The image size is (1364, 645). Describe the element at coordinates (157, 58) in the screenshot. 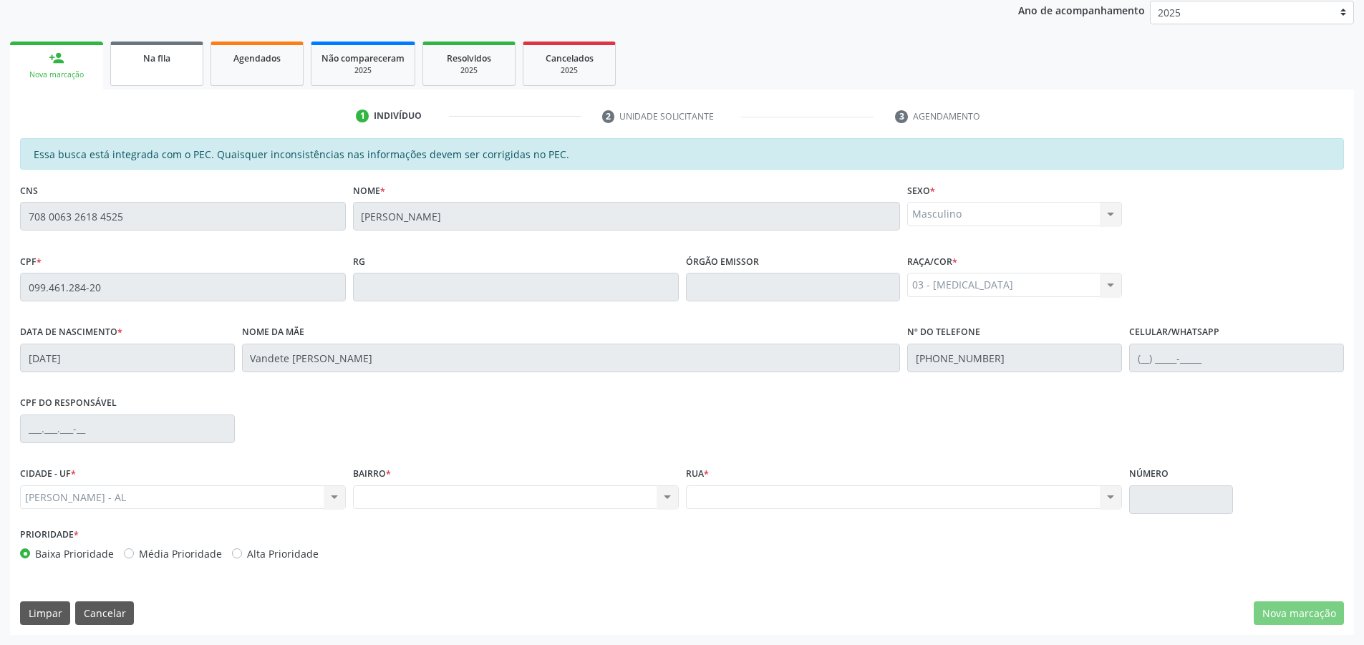

I see `span: Na fila` at that location.